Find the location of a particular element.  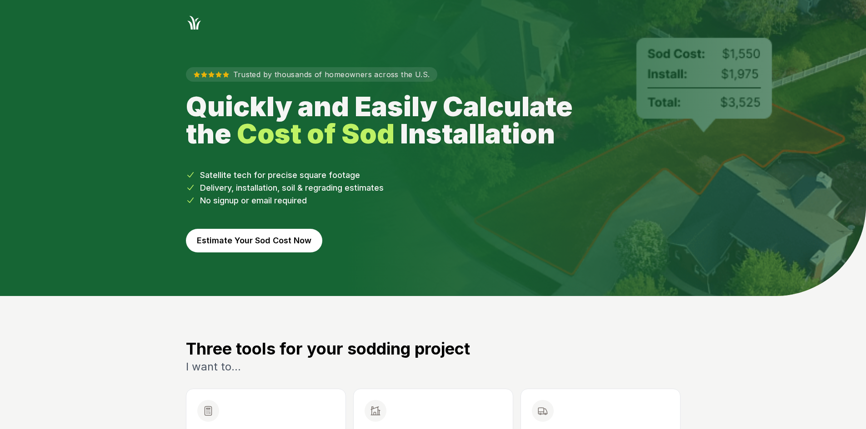

h1: Quickly and Easily Calculate the Installation is located at coordinates (389, 120).